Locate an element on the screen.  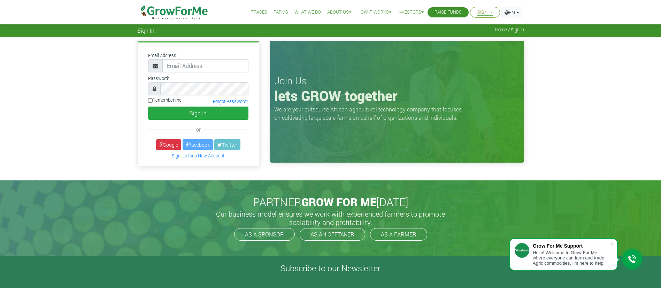
a: Raise Funds is located at coordinates (448, 12).